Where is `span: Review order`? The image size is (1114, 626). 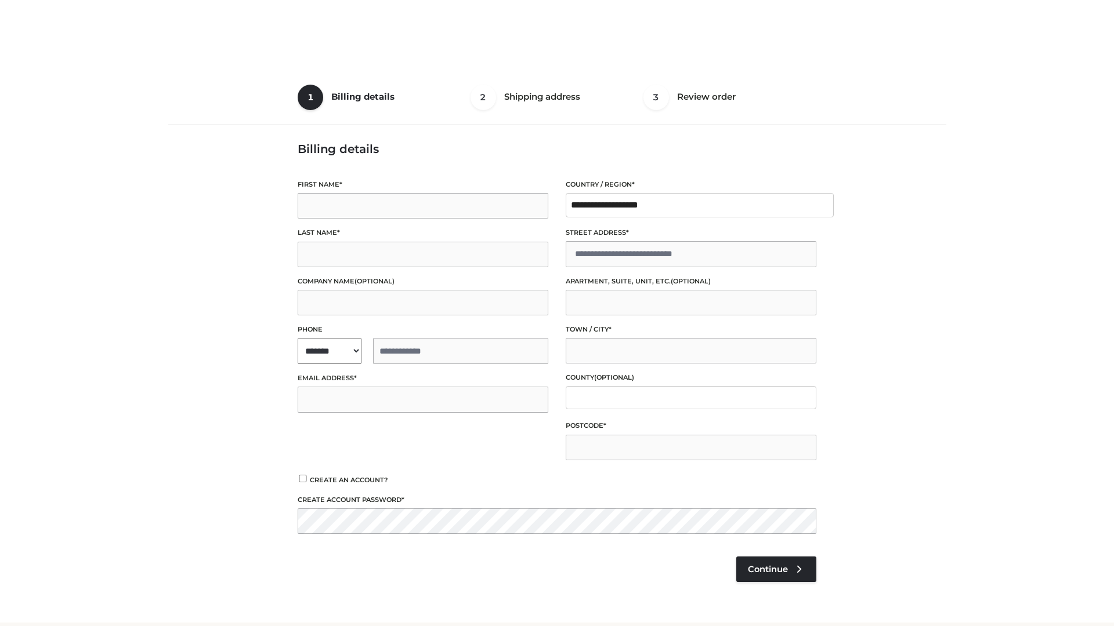
span: Review order is located at coordinates (706, 96).